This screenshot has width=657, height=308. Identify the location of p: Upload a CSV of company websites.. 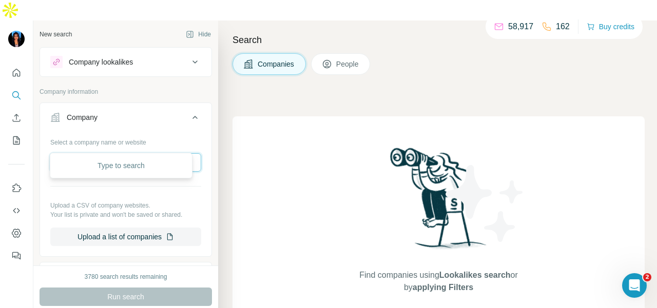
(126, 206).